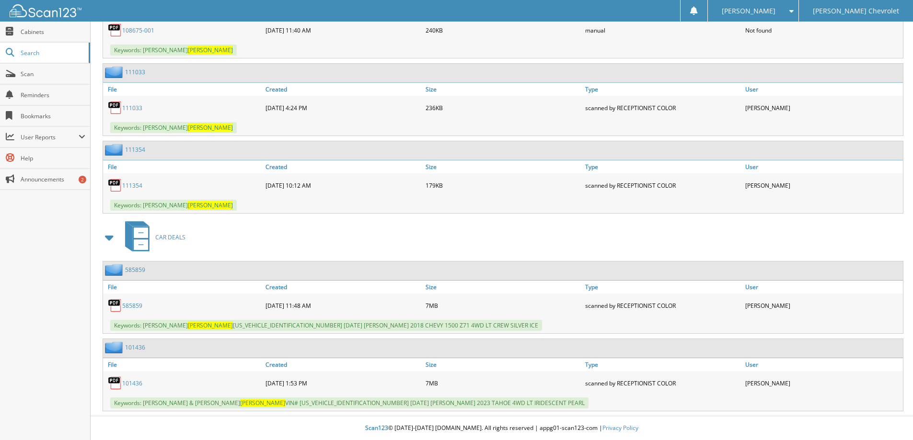  What do you see at coordinates (49, 137) in the screenshot?
I see `span: User Reports` at bounding box center [49, 137].